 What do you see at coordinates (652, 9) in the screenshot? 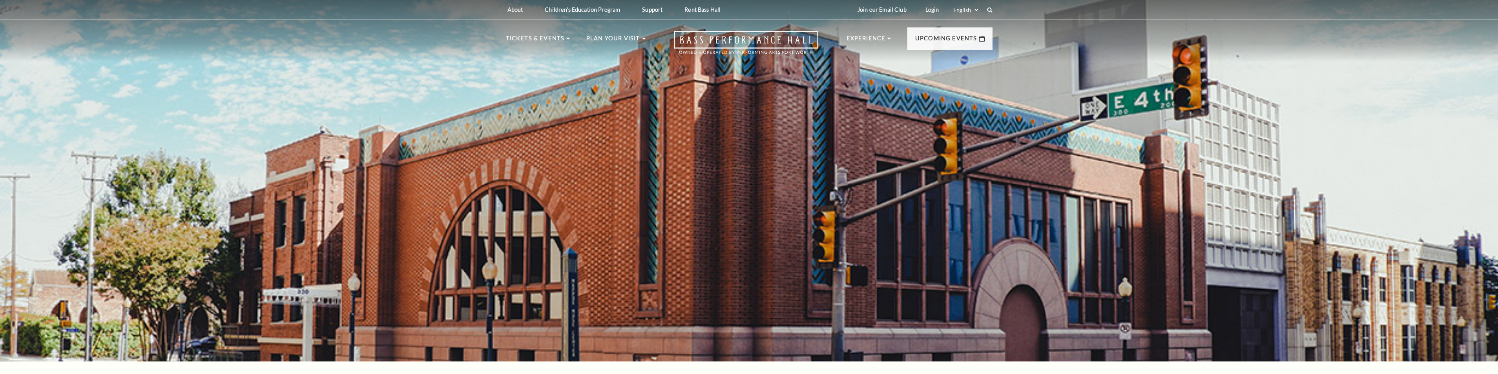
I see `p: Support` at bounding box center [652, 9].